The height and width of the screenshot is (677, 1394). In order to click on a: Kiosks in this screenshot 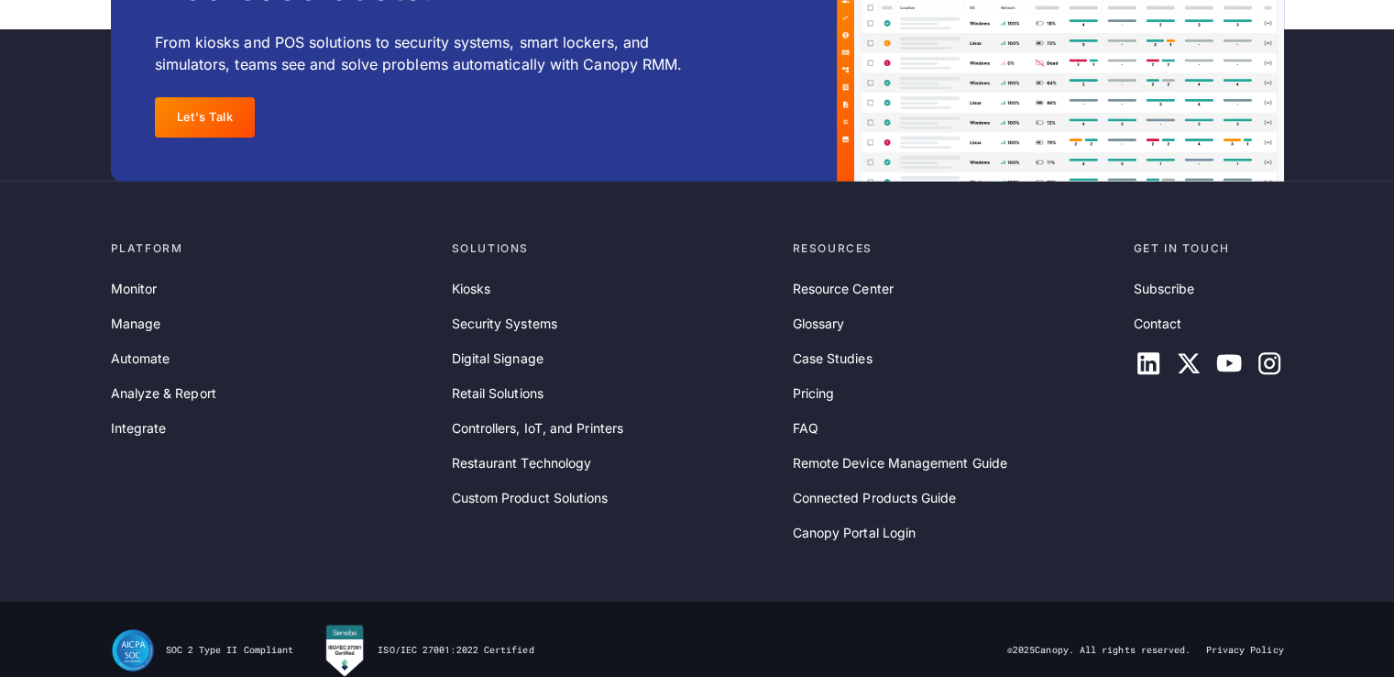, I will do `click(471, 289)`.